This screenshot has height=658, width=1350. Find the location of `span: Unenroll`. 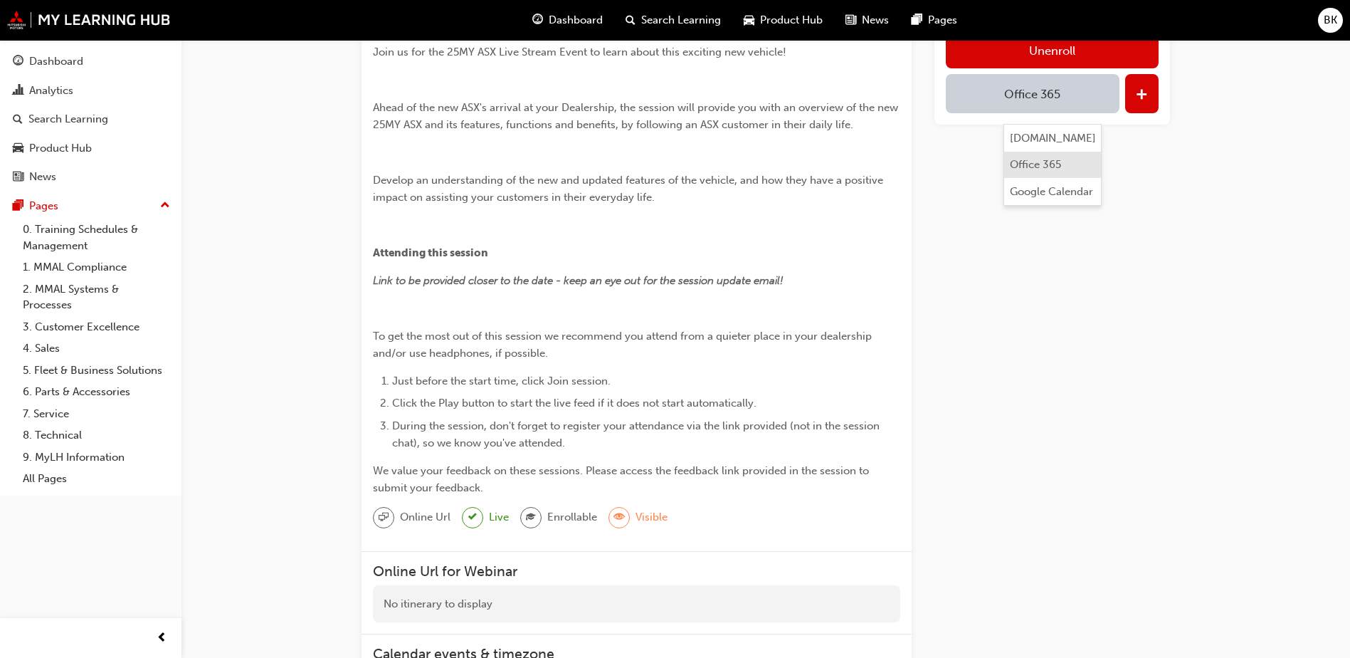

span: Unenroll is located at coordinates (1052, 51).